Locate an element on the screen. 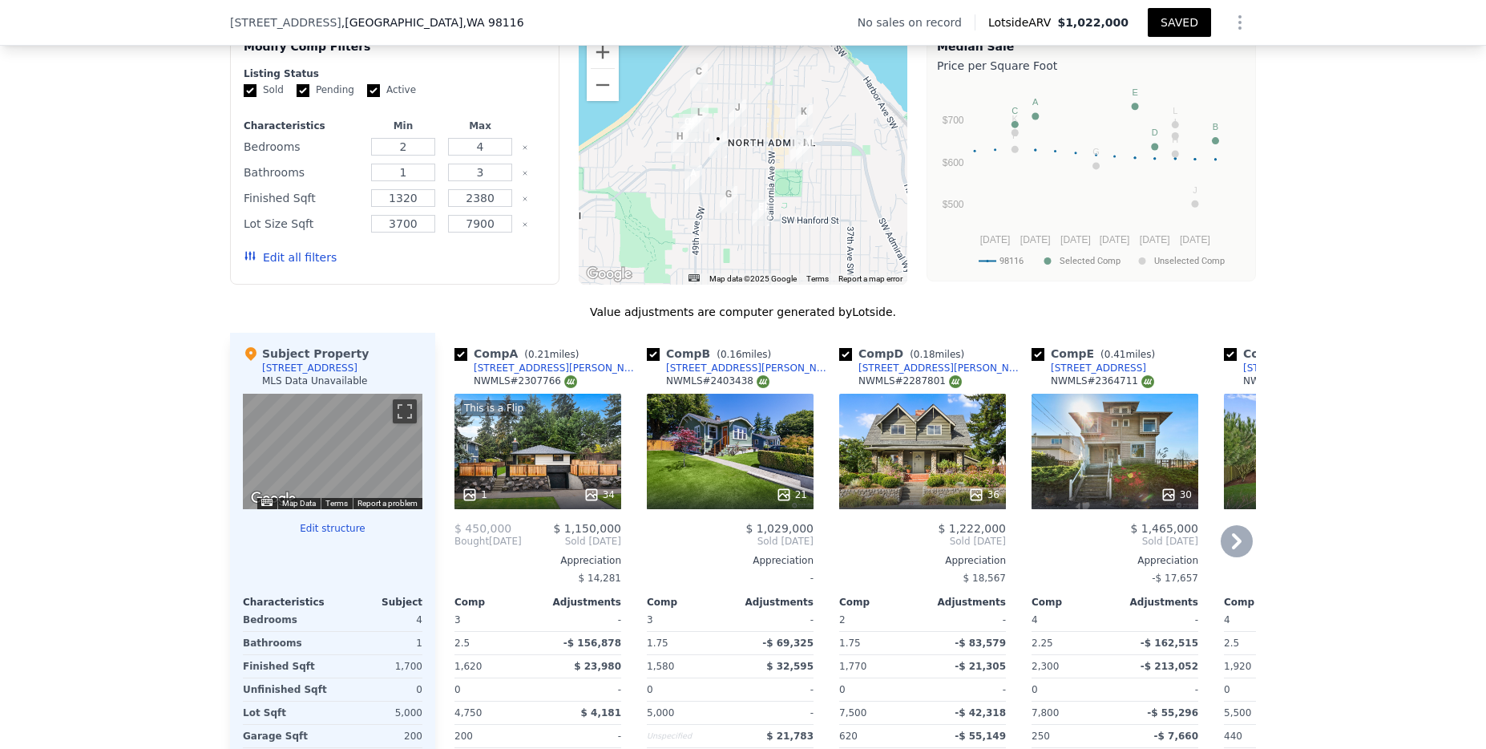  div: 21 is located at coordinates (791, 494).